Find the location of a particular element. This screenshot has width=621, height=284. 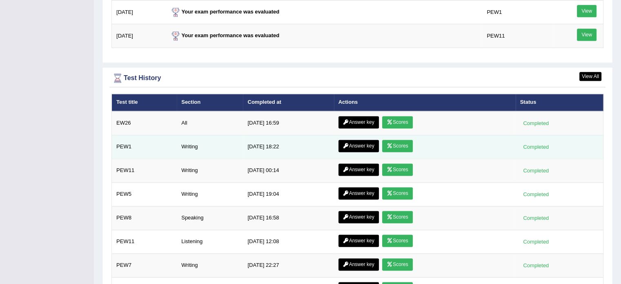

th: Completed at is located at coordinates (288, 102).